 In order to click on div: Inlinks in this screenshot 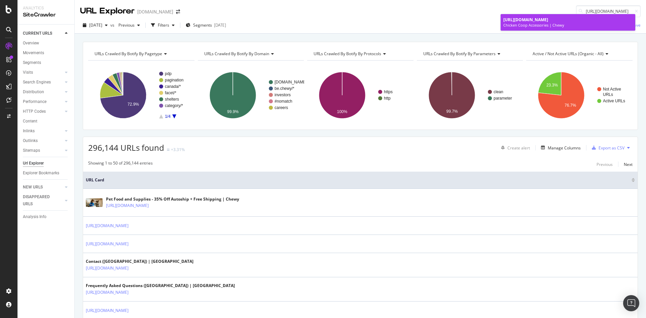, I will do `click(29, 131)`.